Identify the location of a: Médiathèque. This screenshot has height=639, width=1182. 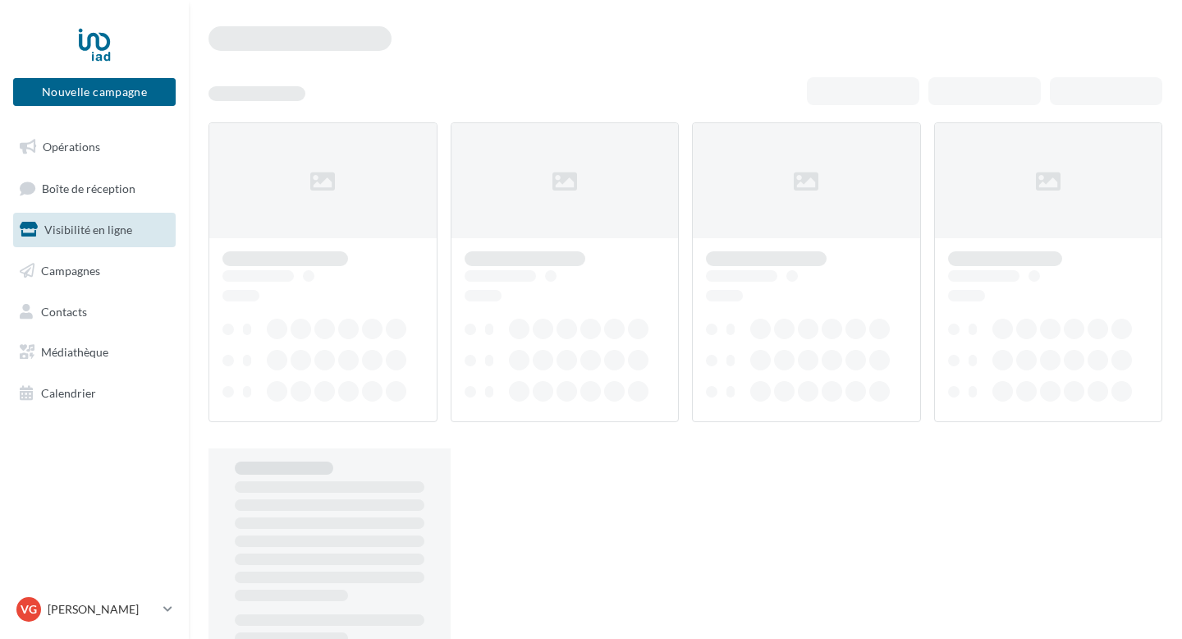
(94, 352).